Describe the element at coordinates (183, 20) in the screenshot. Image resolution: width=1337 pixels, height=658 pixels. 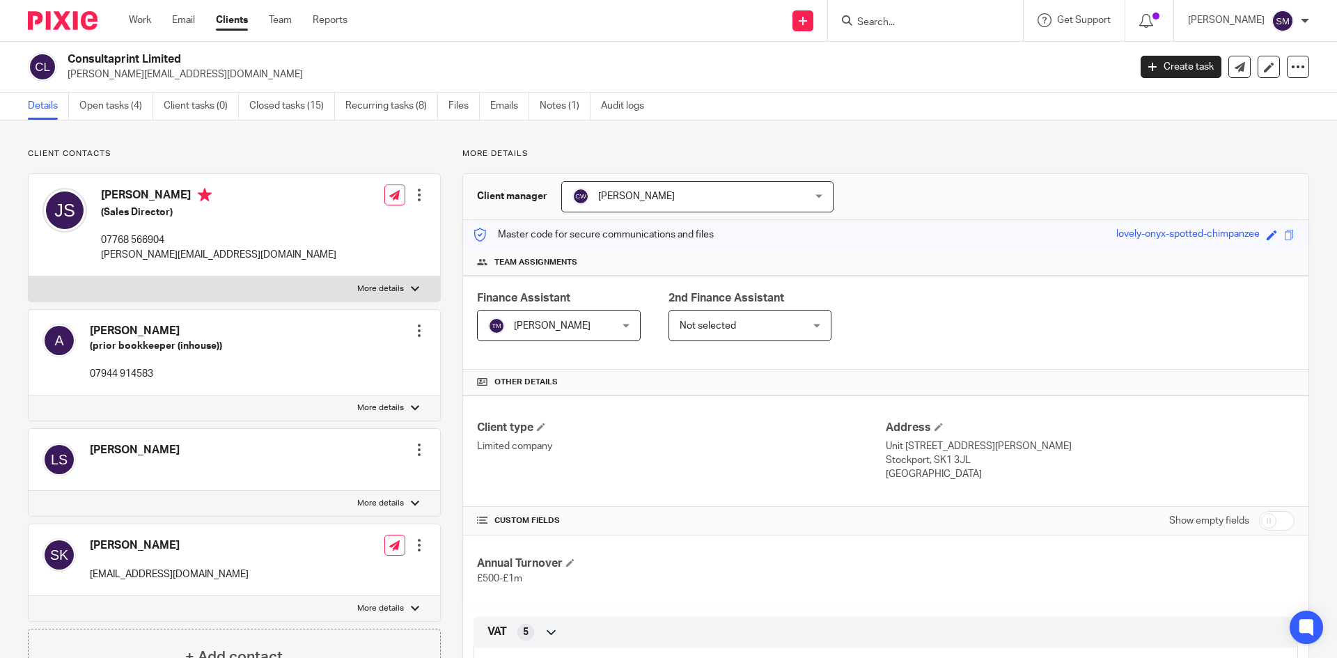
I see `a: Email` at that location.